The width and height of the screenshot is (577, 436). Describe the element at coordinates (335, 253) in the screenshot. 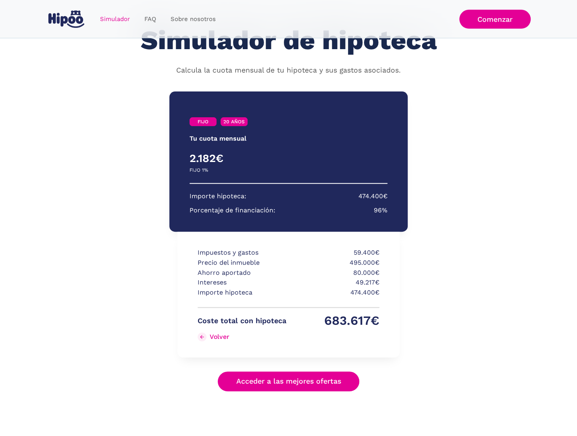

I see `p: 59.400€` at that location.